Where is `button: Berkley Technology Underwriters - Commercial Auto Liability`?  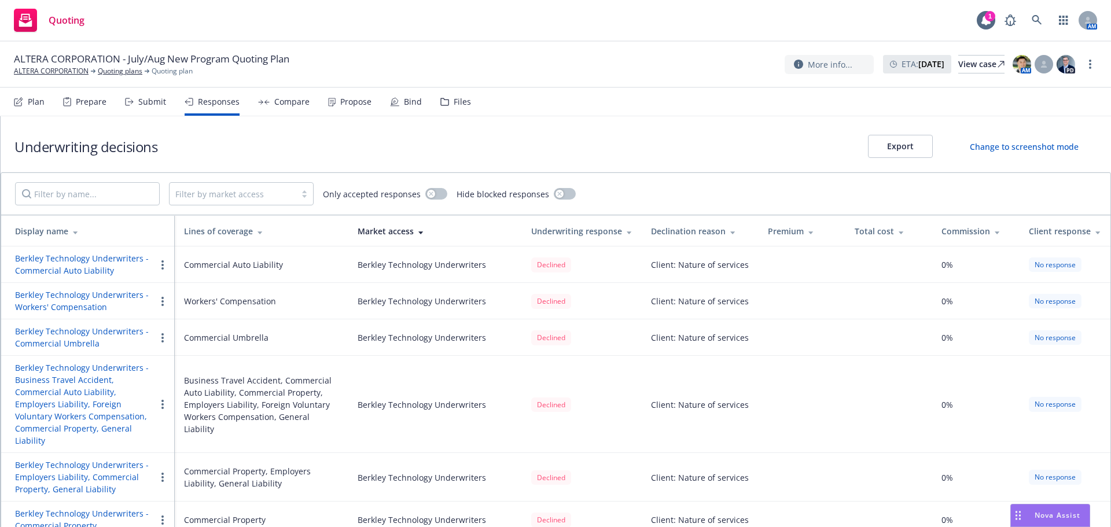
button: Berkley Technology Underwriters - Commercial Auto Liability is located at coordinates (85, 264).